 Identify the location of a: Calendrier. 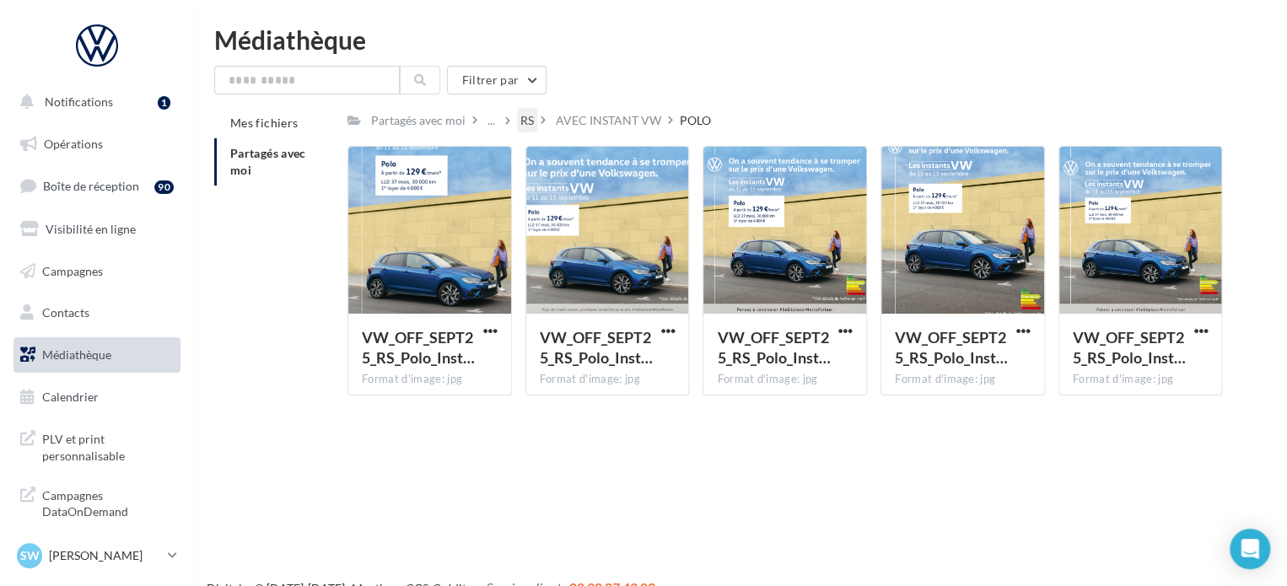
(97, 397).